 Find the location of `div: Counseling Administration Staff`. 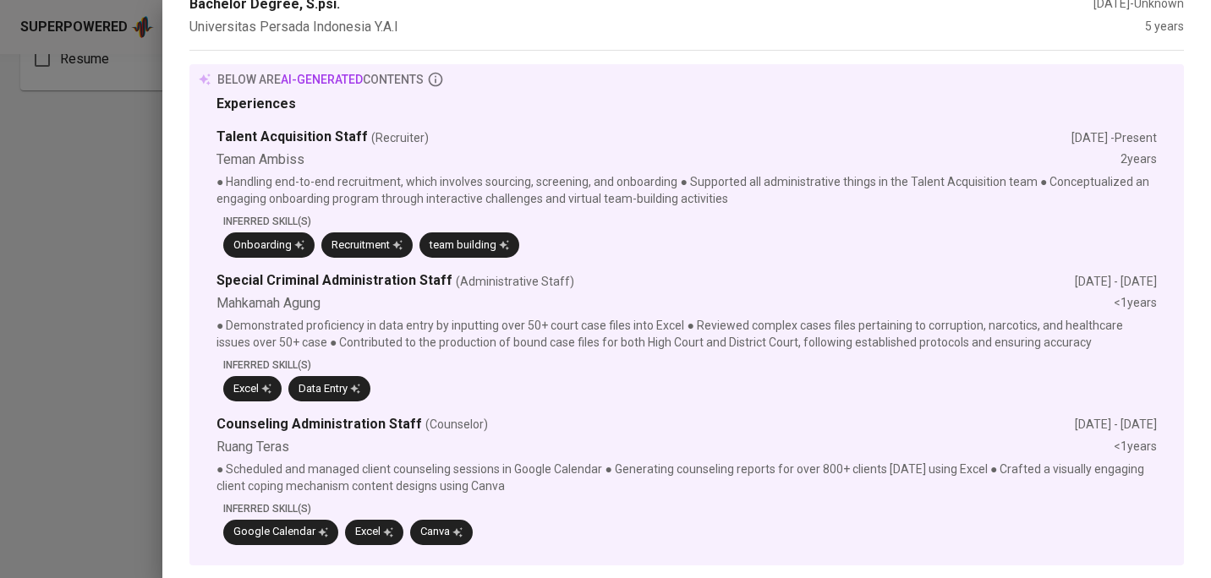

div: Counseling Administration Staff is located at coordinates (645, 424).